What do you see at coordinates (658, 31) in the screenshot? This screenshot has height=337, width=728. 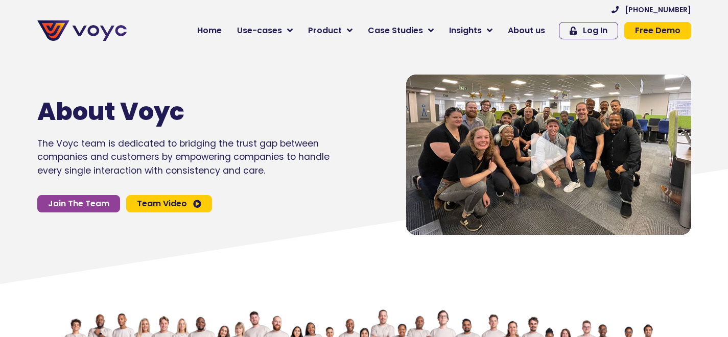 I see `a: Free Demo` at bounding box center [658, 31].